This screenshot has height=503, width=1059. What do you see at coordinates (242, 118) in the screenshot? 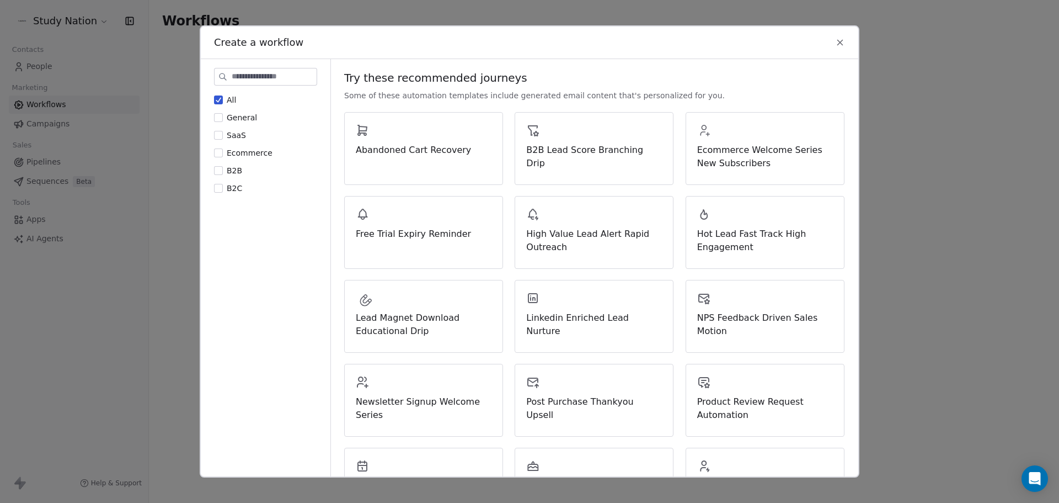
I see `span: General` at bounding box center [242, 118].